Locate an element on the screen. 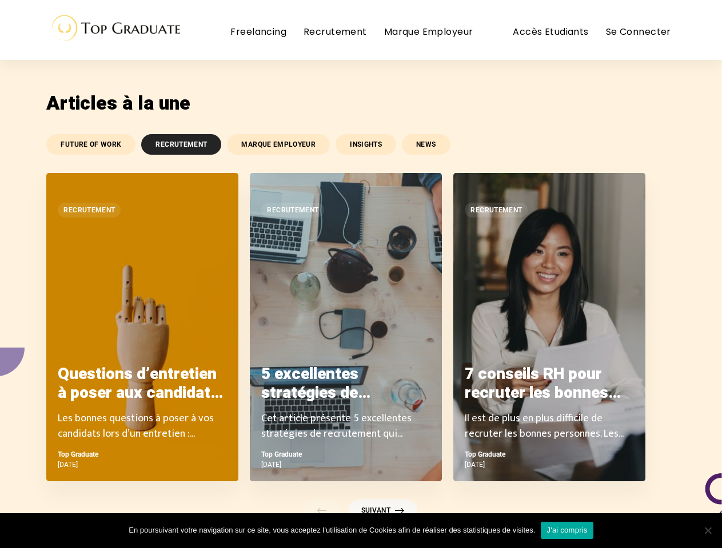 The image size is (722, 548). span: Non is located at coordinates (707, 531).